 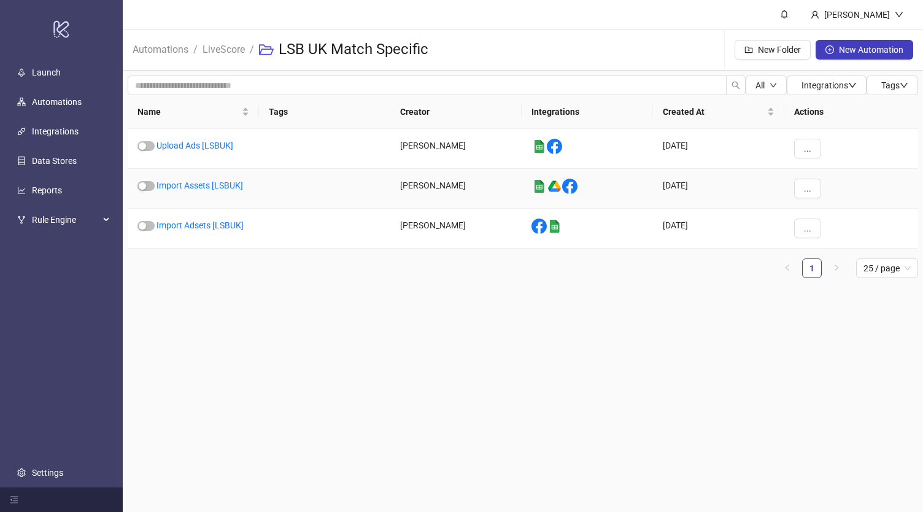 I want to click on li: 1, so click(x=812, y=268).